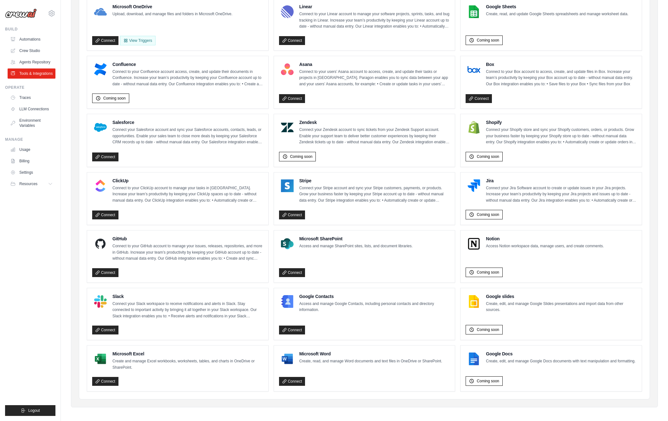 This screenshot has width=668, height=421. Describe the element at coordinates (31, 161) in the screenshot. I see `a: Billing` at that location.